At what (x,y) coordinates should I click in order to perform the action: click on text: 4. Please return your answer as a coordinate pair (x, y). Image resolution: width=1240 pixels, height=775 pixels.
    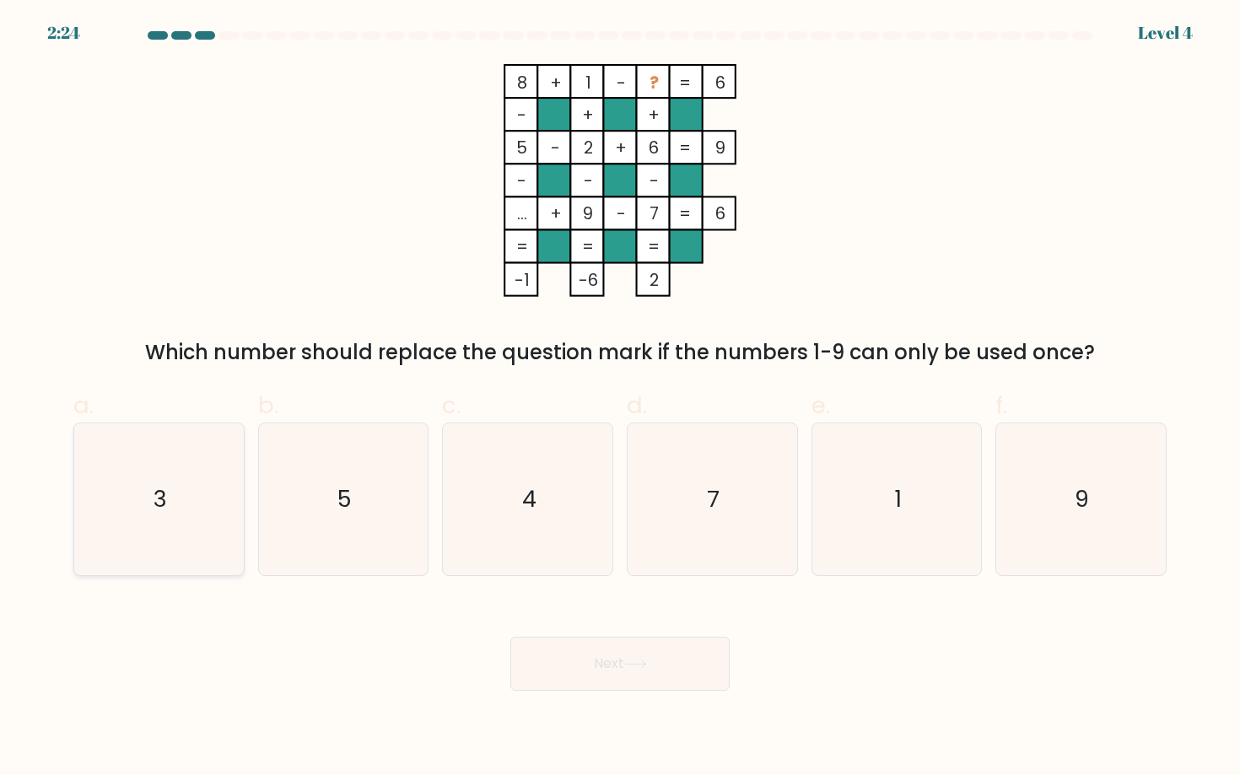
    Looking at the image, I should click on (529, 499).